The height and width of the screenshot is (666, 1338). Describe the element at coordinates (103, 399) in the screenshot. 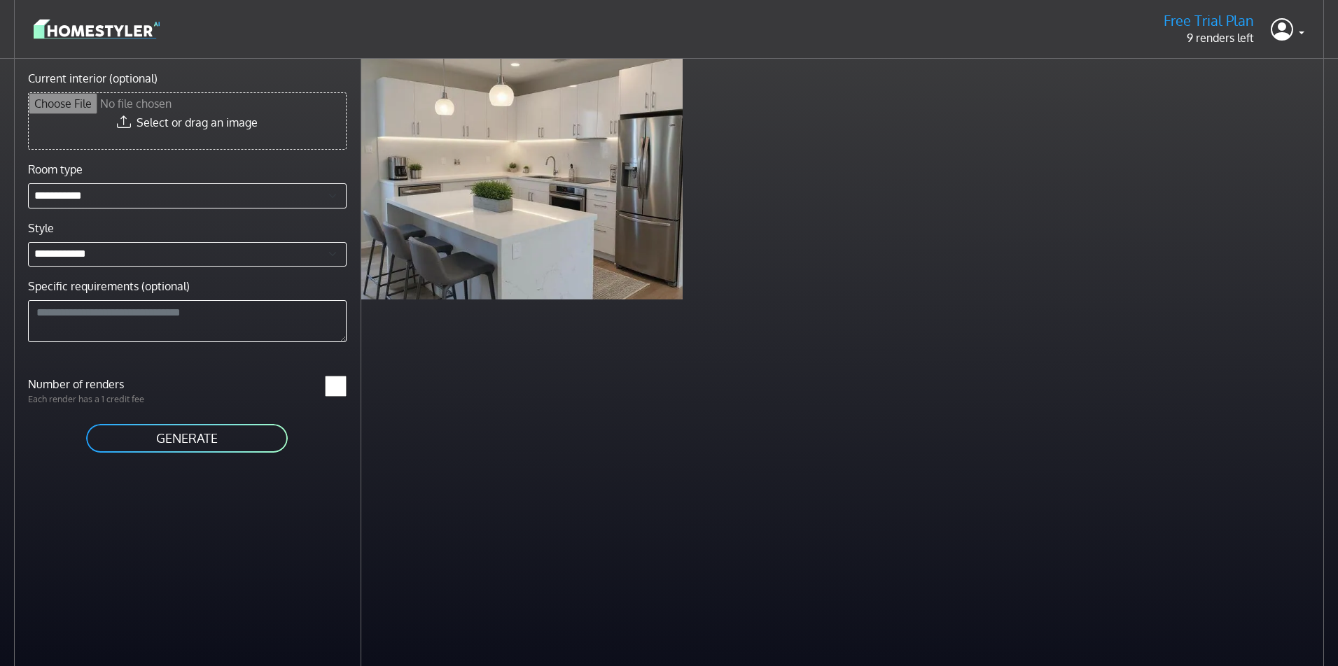

I see `p: Each render has a 1 credit fee` at that location.